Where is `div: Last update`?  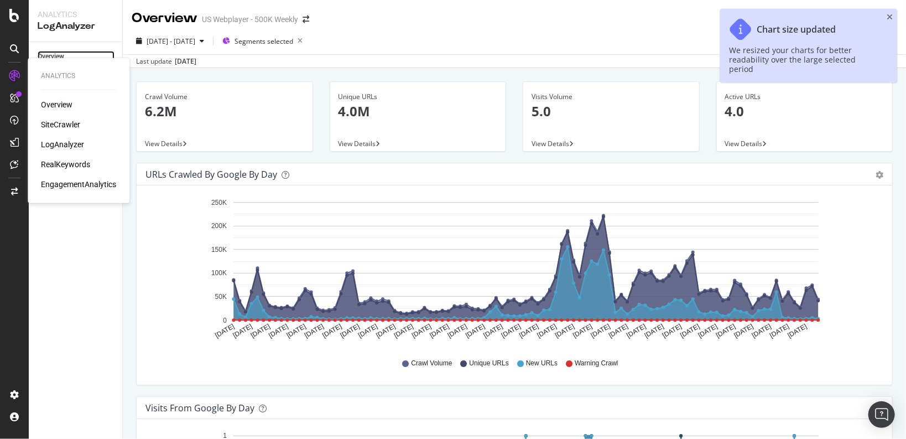 div: Last update is located at coordinates (166, 61).